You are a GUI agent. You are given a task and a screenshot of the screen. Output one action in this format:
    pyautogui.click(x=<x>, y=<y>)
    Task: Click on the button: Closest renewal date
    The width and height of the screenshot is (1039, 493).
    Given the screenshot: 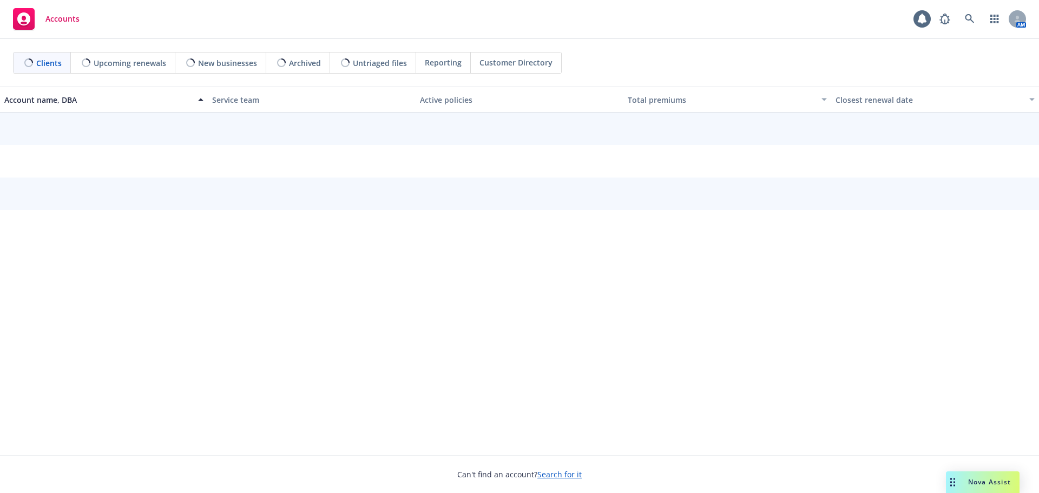 What is the action you would take?
    pyautogui.click(x=935, y=100)
    